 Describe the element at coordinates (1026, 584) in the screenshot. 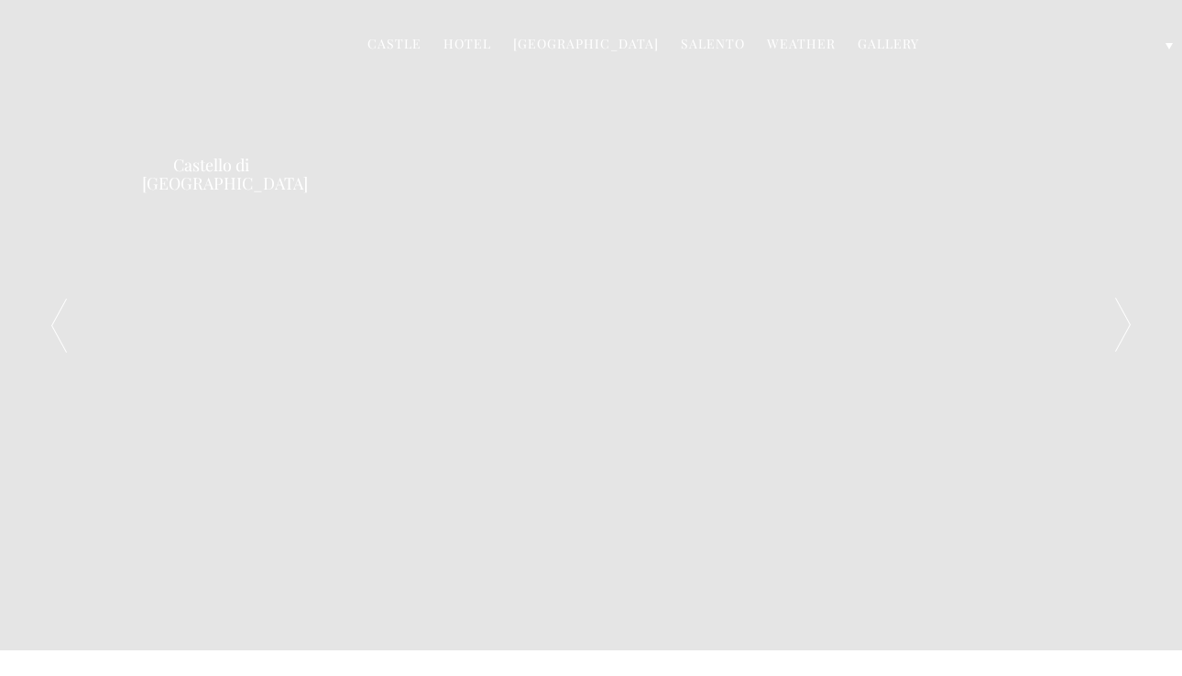

I see `img: svg%3E` at that location.